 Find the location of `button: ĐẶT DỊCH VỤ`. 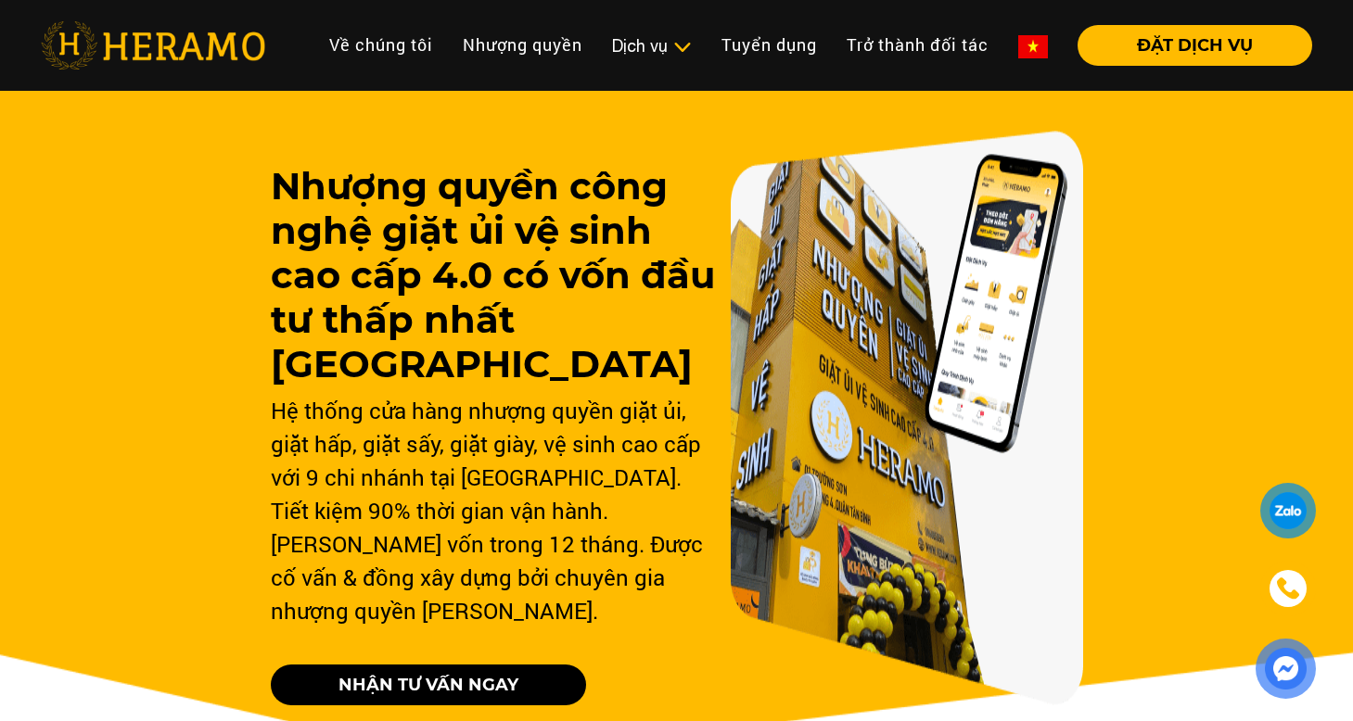

button: ĐẶT DỊCH VỤ is located at coordinates (1194, 45).